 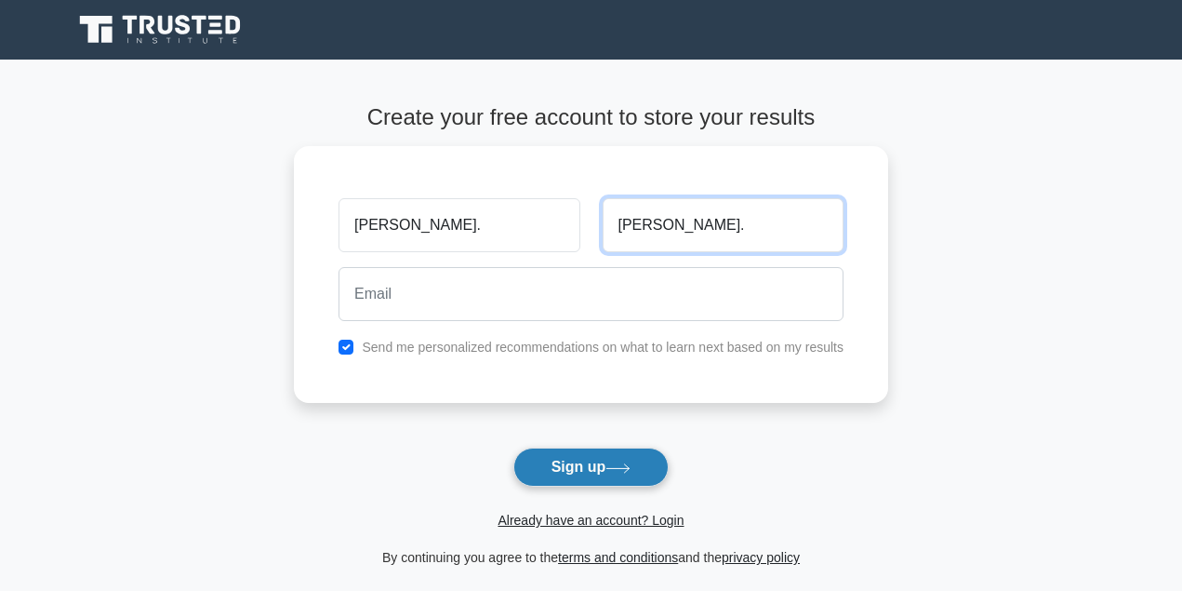 What do you see at coordinates (459, 225) in the screenshot?
I see `input: First name` at bounding box center [459, 225].